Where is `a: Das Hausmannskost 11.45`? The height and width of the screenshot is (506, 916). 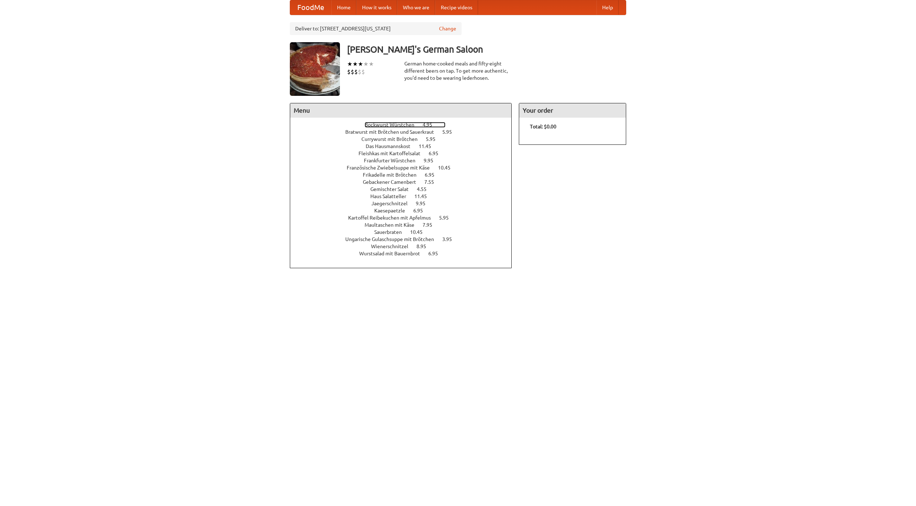
a: Das Hausmannskost 11.45 is located at coordinates (405, 146).